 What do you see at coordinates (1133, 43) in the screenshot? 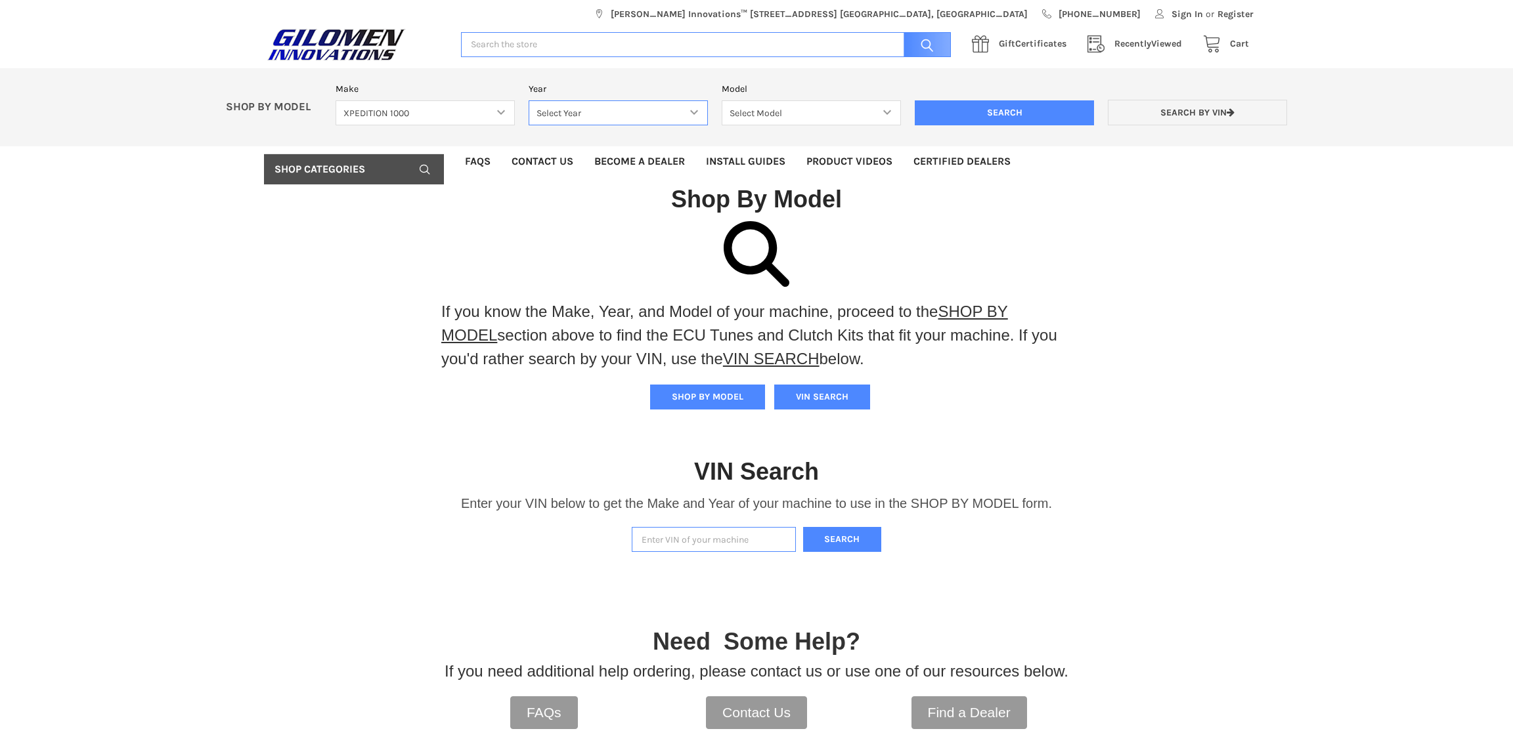
I see `span: Recently` at bounding box center [1133, 43].